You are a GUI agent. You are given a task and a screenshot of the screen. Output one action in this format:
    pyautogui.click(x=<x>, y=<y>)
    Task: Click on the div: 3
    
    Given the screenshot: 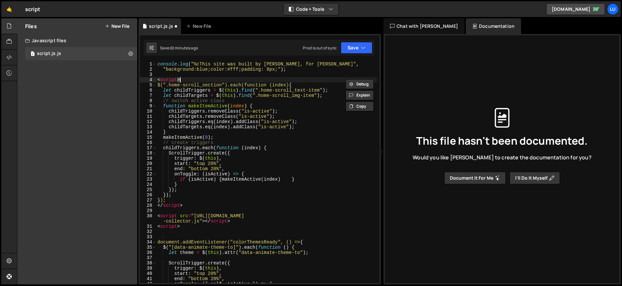 What is the action you would take?
    pyautogui.click(x=148, y=75)
    